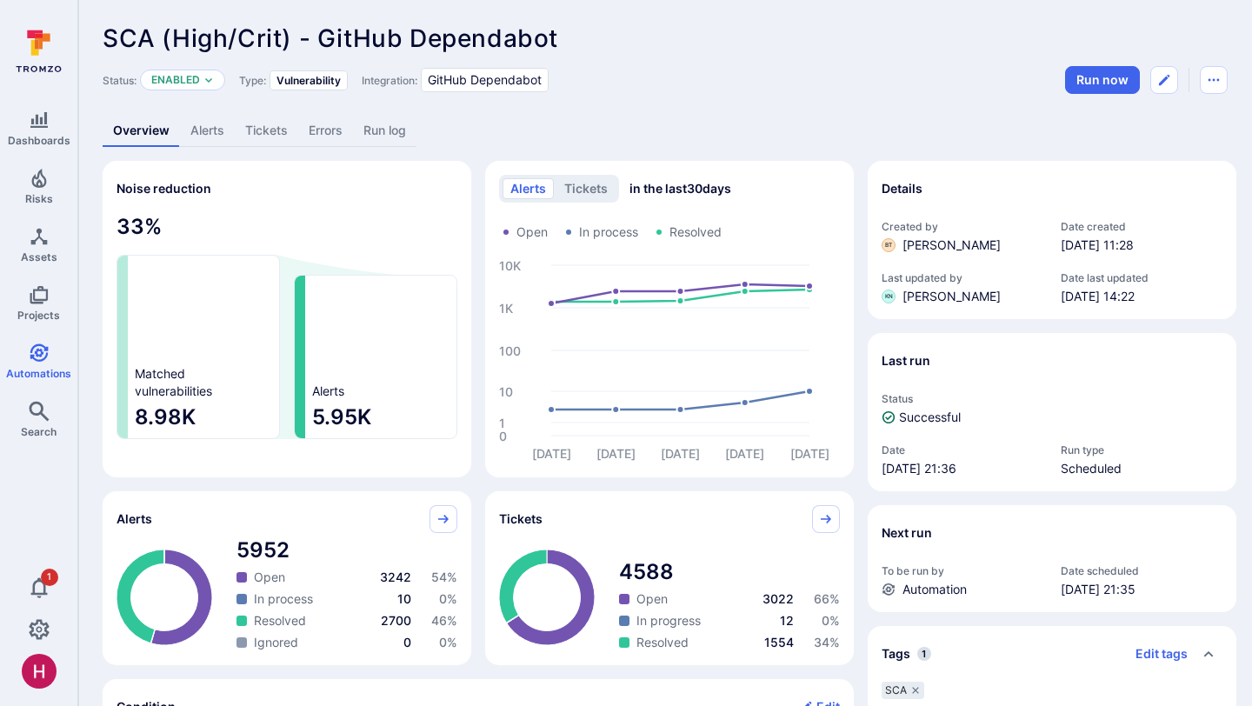 Image resolution: width=1252 pixels, height=706 pixels. Describe the element at coordinates (266, 130) in the screenshot. I see `a: Tickets` at that location.